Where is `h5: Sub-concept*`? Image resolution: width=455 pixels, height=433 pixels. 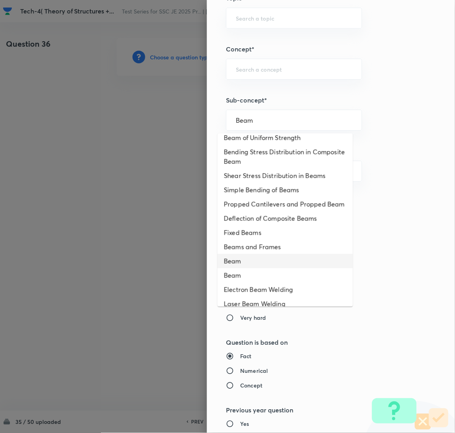 h5: Sub-concept* is located at coordinates (318, 100).